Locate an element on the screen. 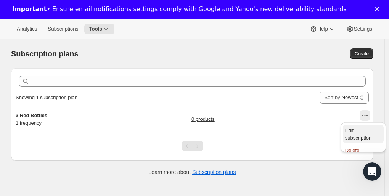  button: Subscriptions is located at coordinates (63, 29).